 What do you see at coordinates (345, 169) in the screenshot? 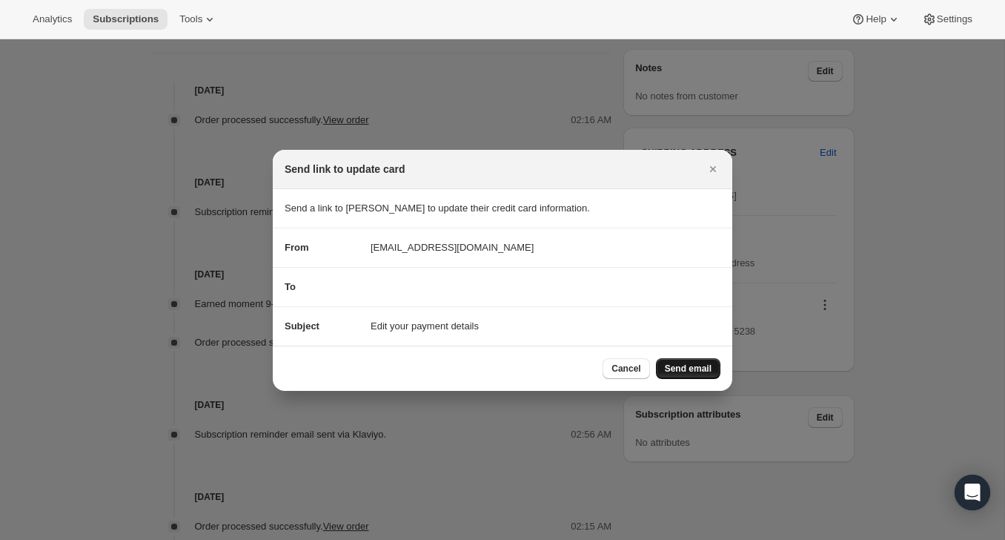
I see `h2: Send link to update card` at bounding box center [345, 169].